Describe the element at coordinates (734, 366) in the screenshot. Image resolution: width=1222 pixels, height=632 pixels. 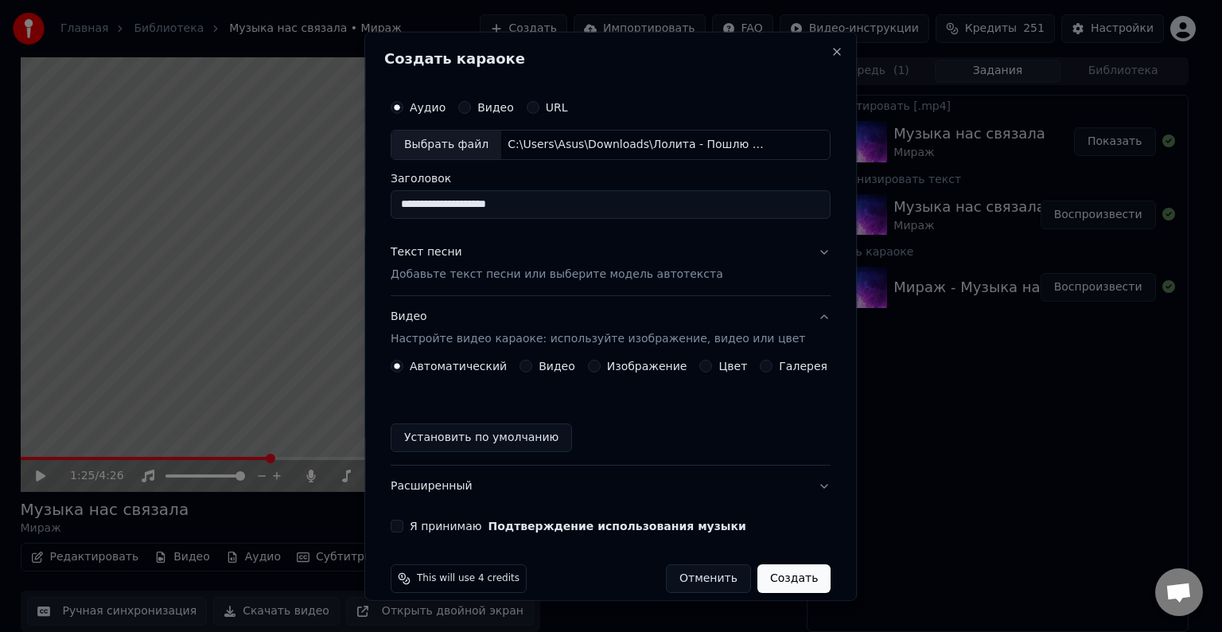
I see `label: Цвет` at that location.